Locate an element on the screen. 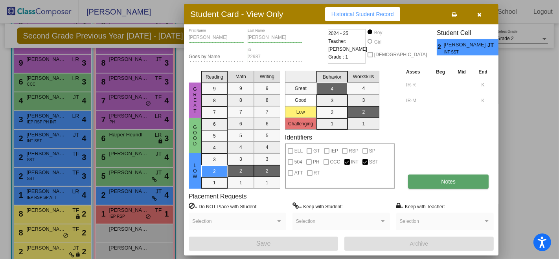 Image resolution: width=559 pixels, height=259 pixels. span: RT is located at coordinates (317, 173).